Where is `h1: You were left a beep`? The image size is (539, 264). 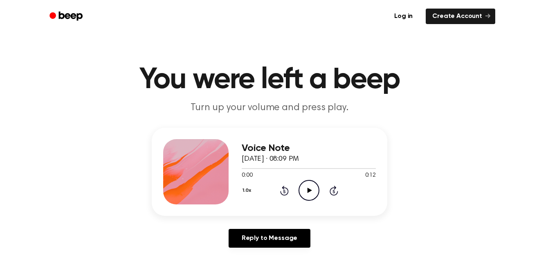
h1: You were left a beep is located at coordinates (269, 80).